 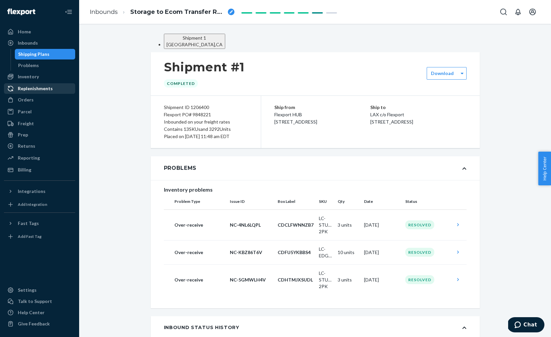 I want to click on div: Shipping Plans, so click(x=34, y=54).